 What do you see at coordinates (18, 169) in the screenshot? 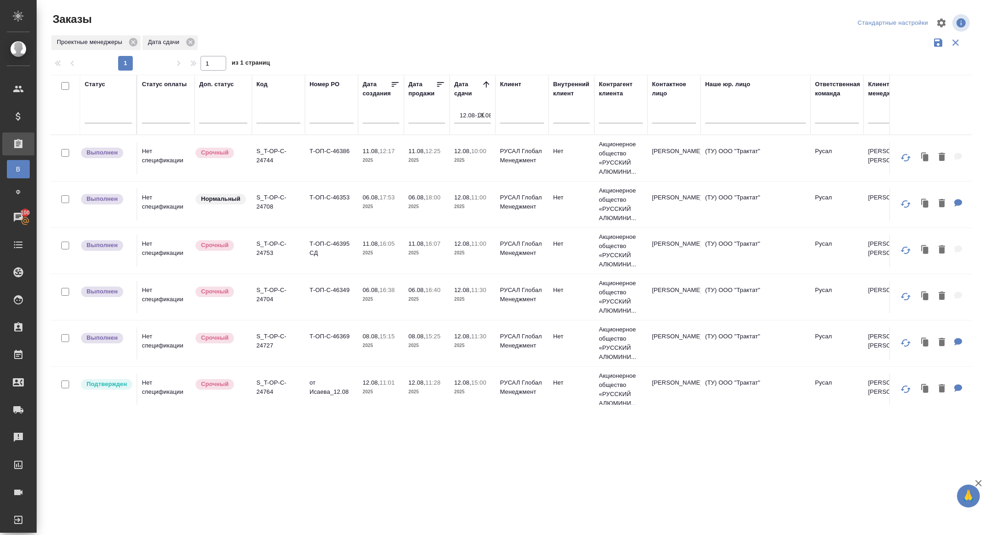
I see `span: В` at bounding box center [18, 169].